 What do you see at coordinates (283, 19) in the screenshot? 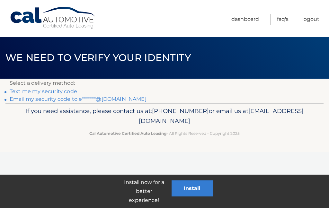
I see `a: FAQ's` at bounding box center [283, 19].